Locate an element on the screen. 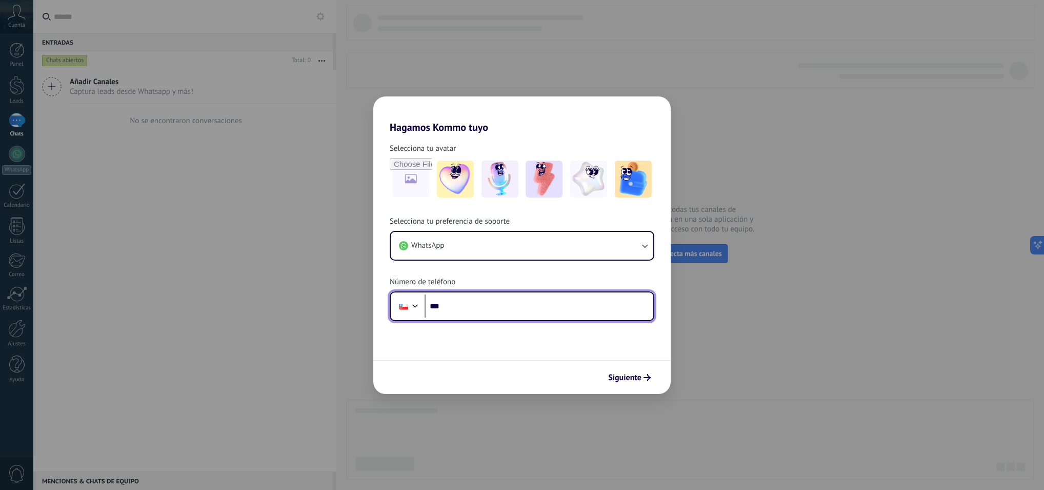 This screenshot has width=1044, height=490. img: -1.jpeg is located at coordinates (455, 179).